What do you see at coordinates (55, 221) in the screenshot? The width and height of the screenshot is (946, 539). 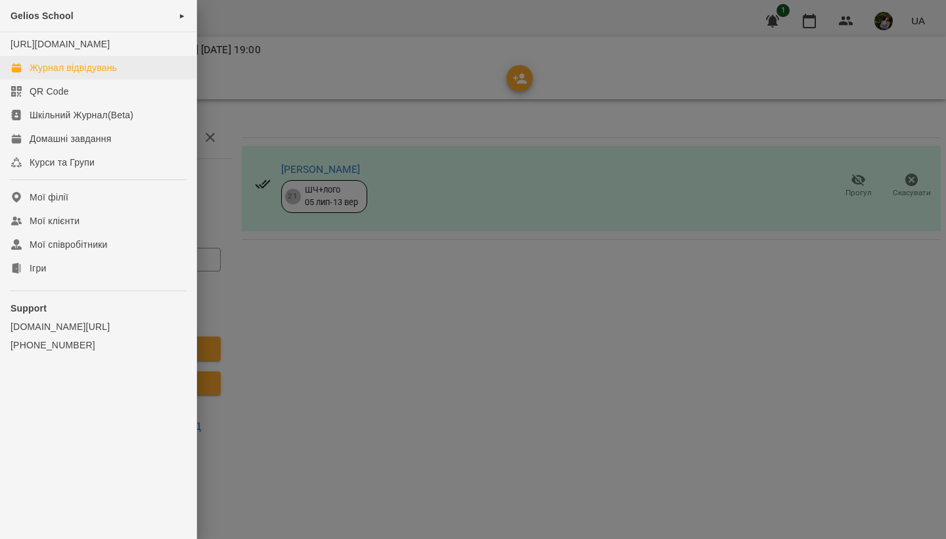 I see `div: Мої клієнти` at bounding box center [55, 221].